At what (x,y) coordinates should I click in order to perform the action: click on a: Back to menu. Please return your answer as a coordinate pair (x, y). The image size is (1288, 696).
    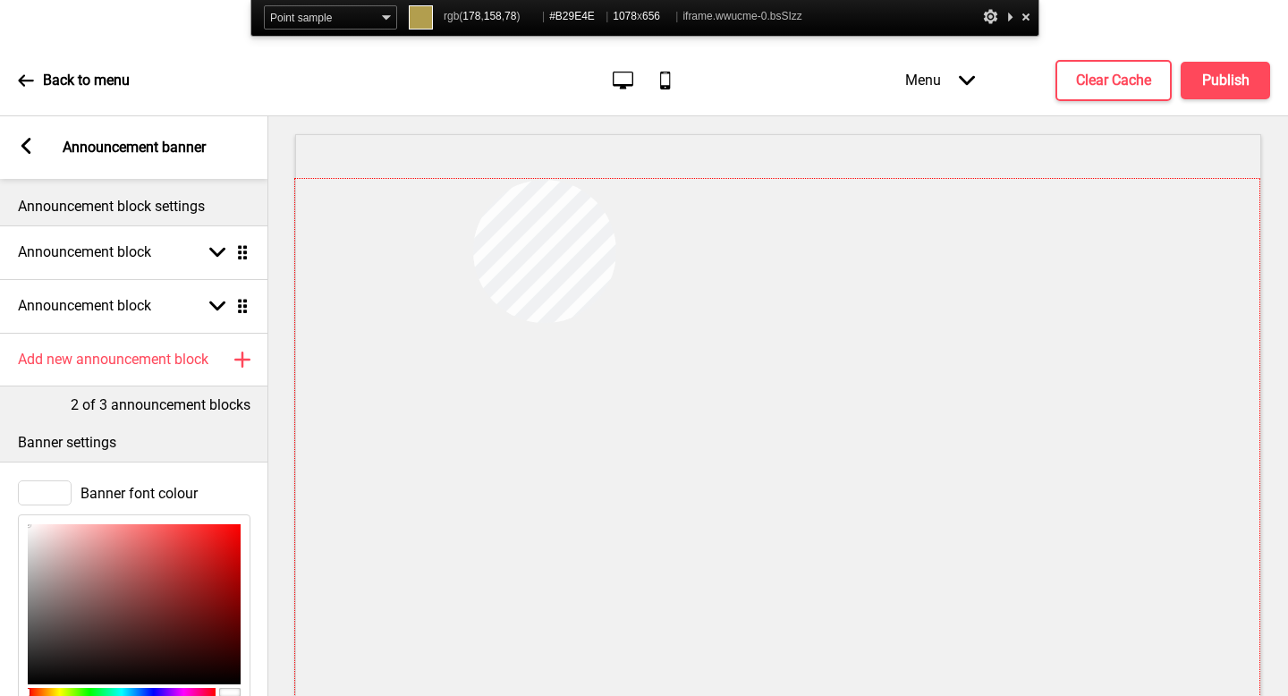
    Looking at the image, I should click on (73, 80).